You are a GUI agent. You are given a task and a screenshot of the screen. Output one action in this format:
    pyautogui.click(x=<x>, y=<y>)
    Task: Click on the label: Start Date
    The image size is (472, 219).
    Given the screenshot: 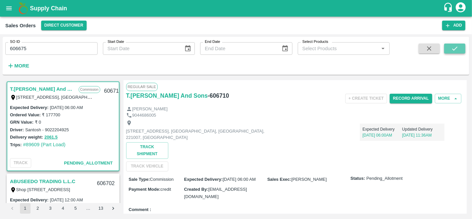 What is the action you would take?
    pyautogui.click(x=116, y=42)
    